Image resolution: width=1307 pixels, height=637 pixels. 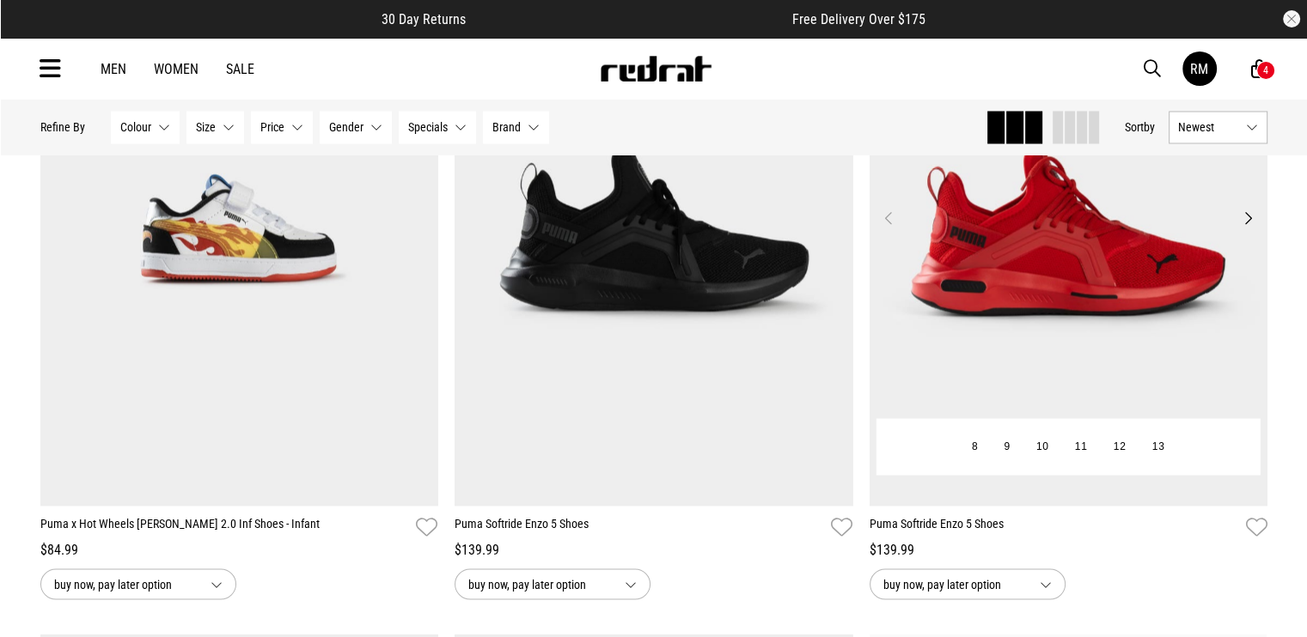 What do you see at coordinates (176, 69) in the screenshot?
I see `a: Women` at bounding box center [176, 69].